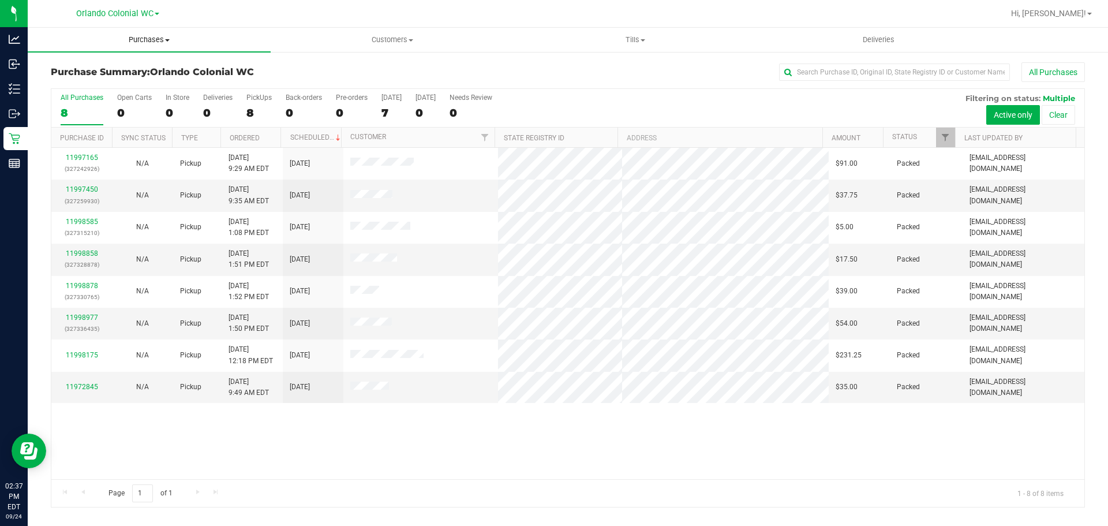  Describe the element at coordinates (14, 89) in the screenshot. I see `inline-svg: Inventory` at that location.